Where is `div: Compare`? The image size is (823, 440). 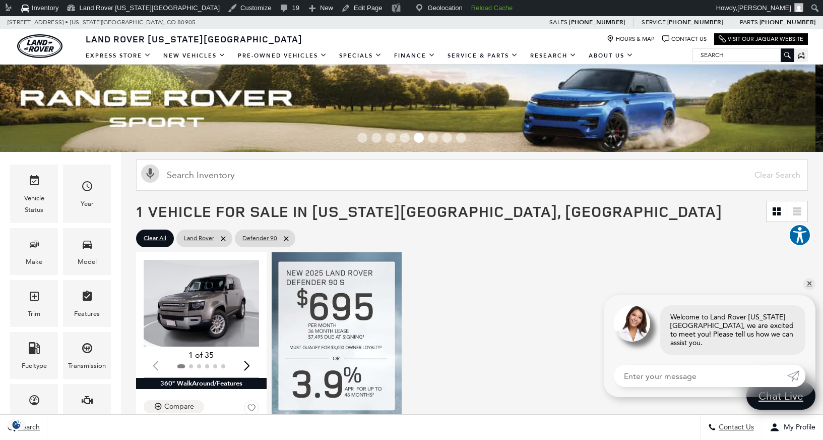
div: Compare is located at coordinates (179, 406).